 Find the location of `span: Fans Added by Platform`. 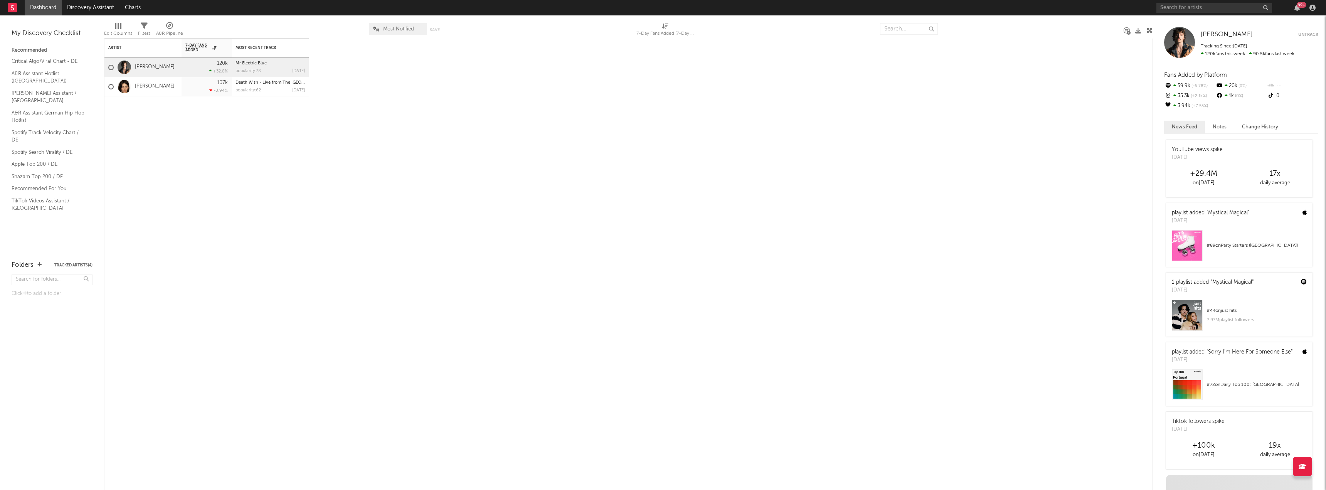

span: Fans Added by Platform is located at coordinates (1196, 75).